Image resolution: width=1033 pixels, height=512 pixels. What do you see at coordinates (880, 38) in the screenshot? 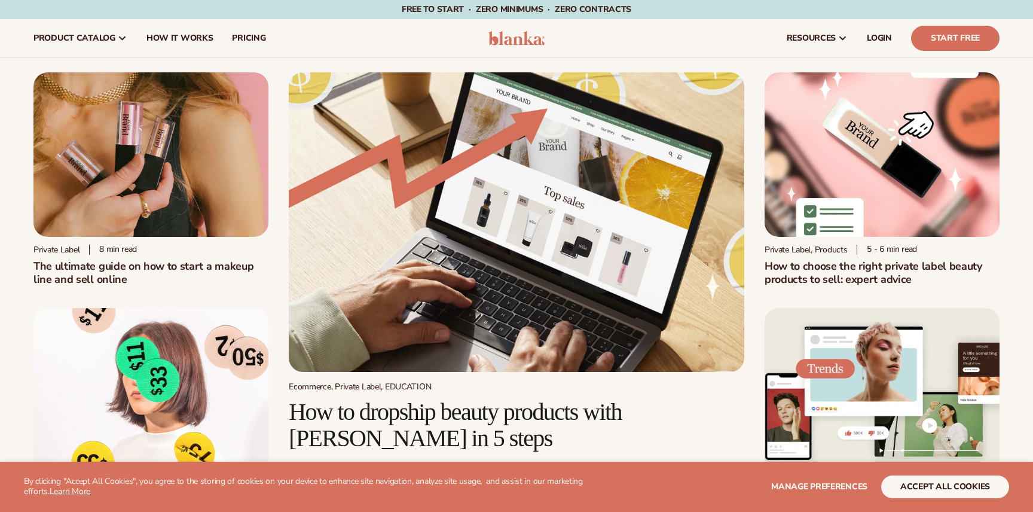
I see `span: LOGIN` at bounding box center [880, 38].